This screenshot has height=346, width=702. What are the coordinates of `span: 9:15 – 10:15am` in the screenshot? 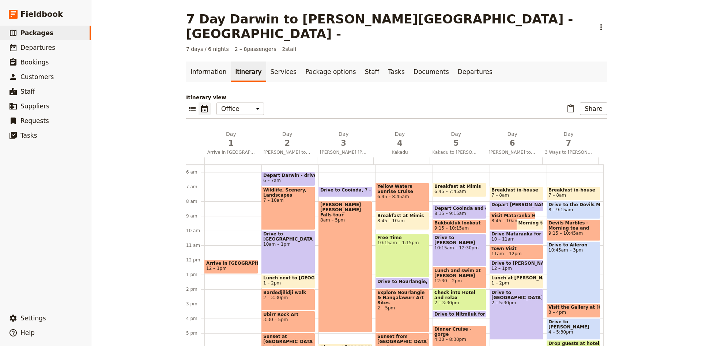 It's located at (452, 228).